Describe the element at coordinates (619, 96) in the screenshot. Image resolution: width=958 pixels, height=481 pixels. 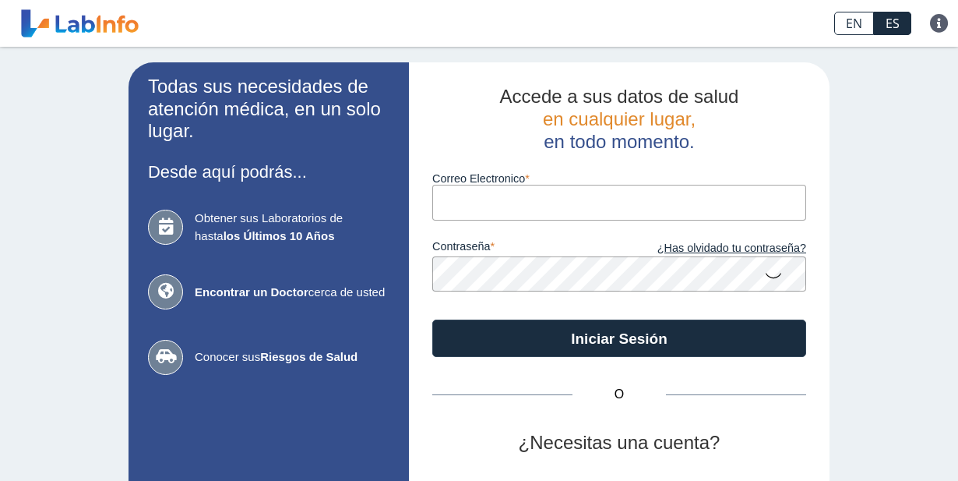
I see `span: Accede a sus datos de salud` at that location.